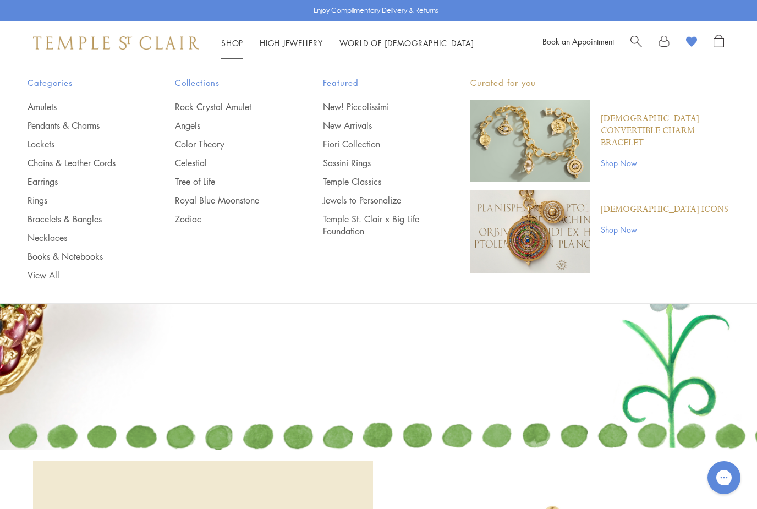 The width and height of the screenshot is (757, 509). I want to click on a: Earrings, so click(79, 182).